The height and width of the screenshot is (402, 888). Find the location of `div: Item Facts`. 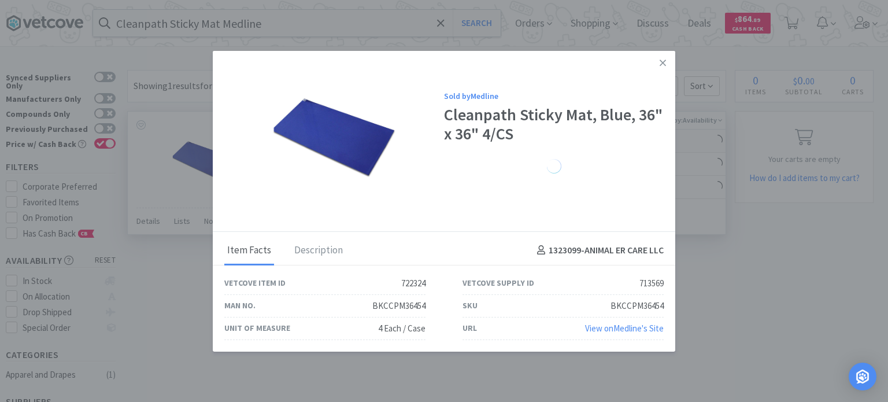

div: Item Facts is located at coordinates (249, 250).